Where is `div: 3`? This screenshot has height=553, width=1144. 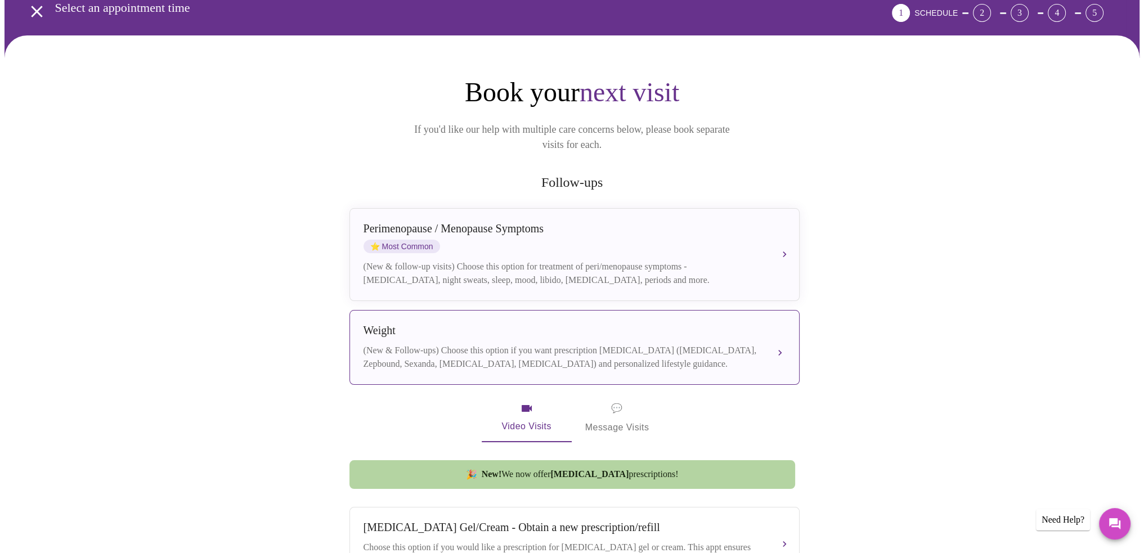
div: 3 is located at coordinates (1019, 13).